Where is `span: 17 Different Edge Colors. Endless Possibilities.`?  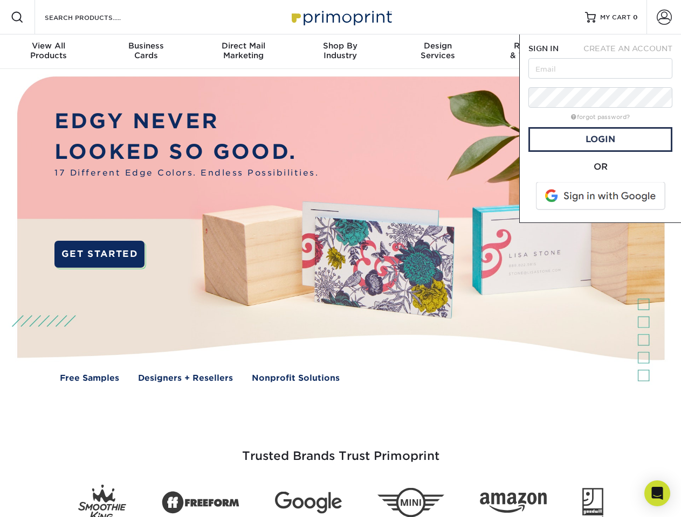
span: 17 Different Edge Colors. Endless Possibilities. is located at coordinates (187, 173).